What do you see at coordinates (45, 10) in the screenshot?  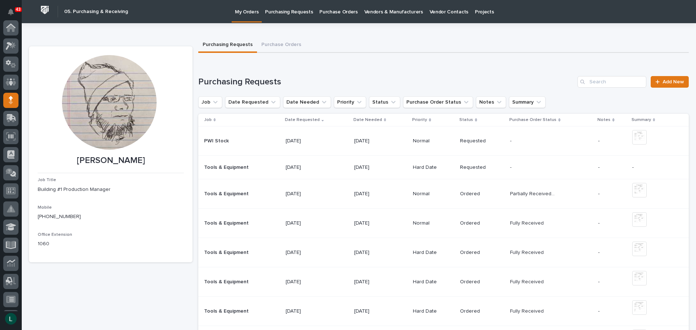 I see `img: Workspace Logo` at bounding box center [45, 10].